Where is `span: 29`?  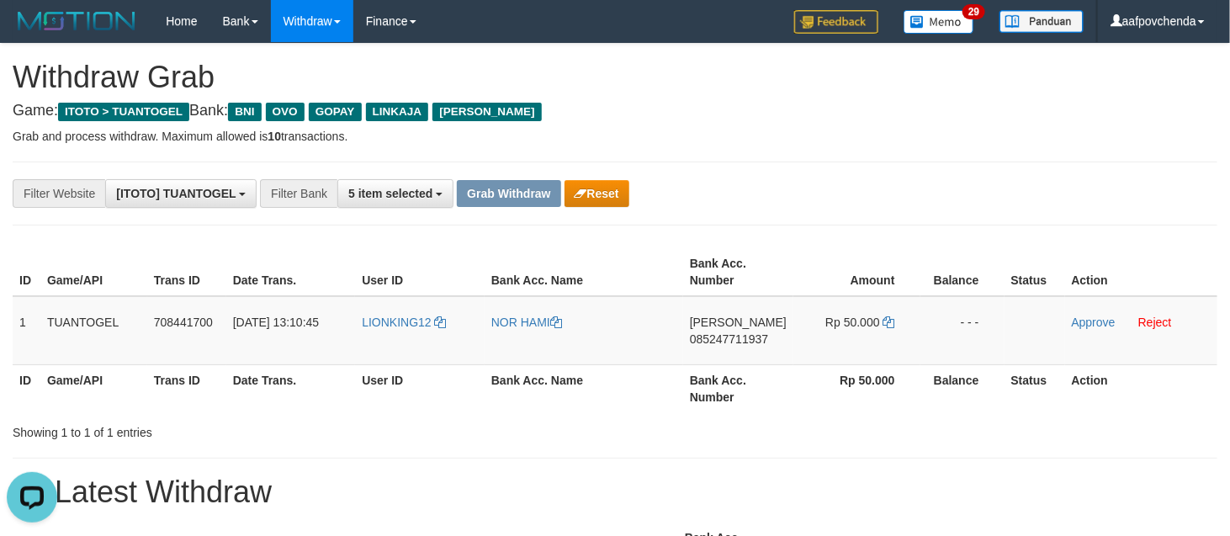 span: 29 is located at coordinates (973, 12).